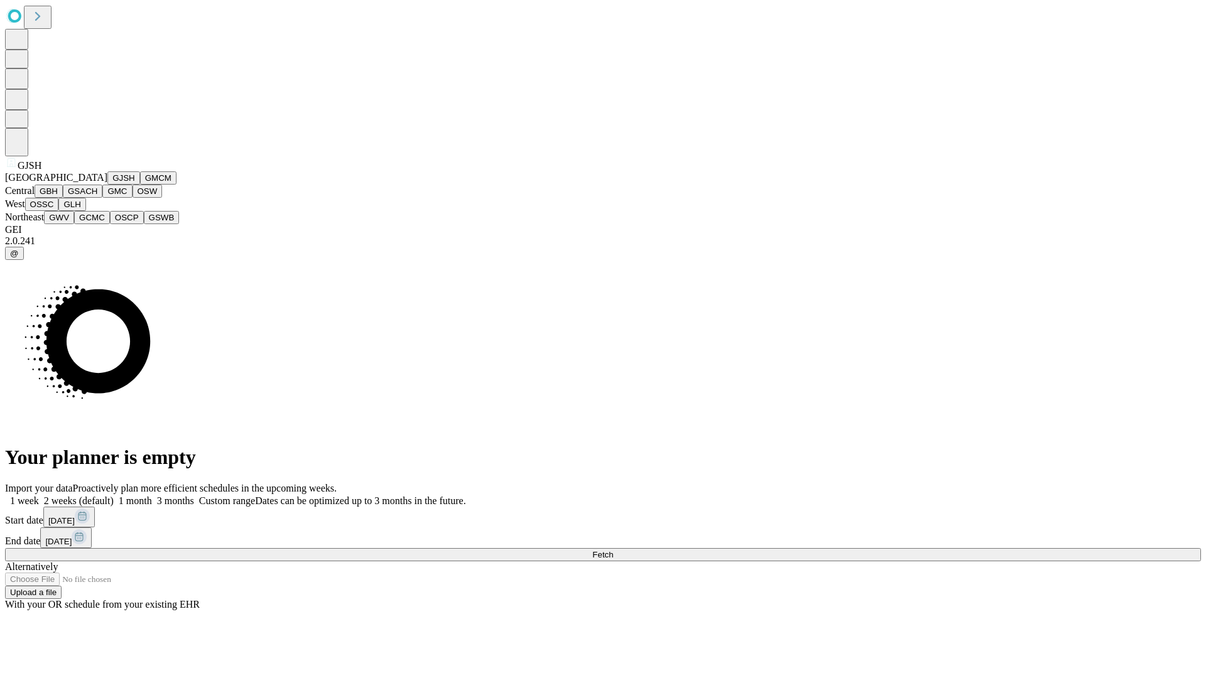 The height and width of the screenshot is (678, 1206). Describe the element at coordinates (39, 488) in the screenshot. I see `span: Import your data` at that location.